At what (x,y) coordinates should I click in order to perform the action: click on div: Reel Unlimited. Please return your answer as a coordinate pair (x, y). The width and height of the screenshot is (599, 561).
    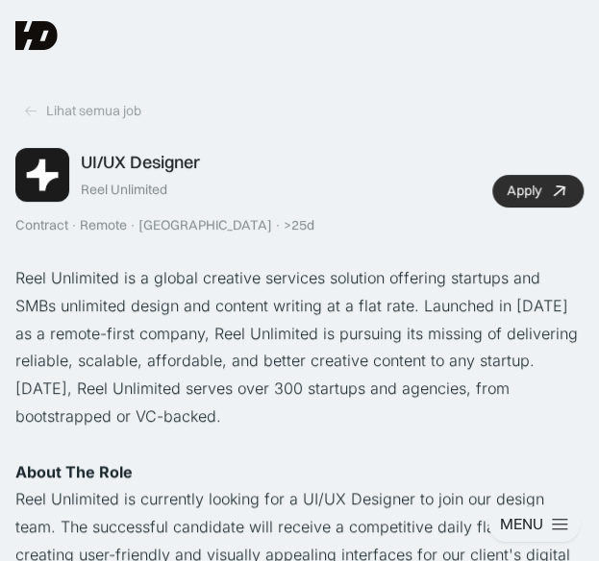
    Looking at the image, I should click on (124, 189).